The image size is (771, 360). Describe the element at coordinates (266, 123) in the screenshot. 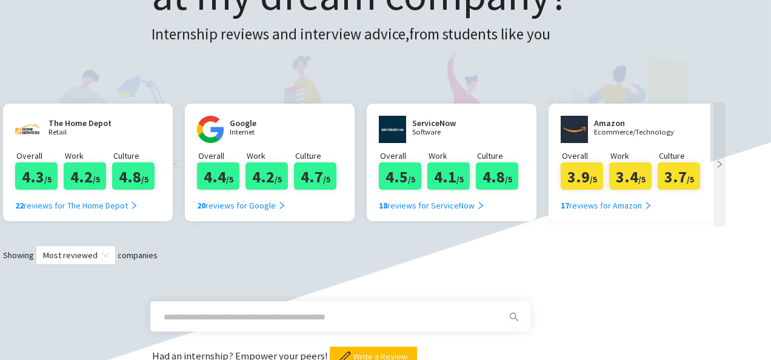

I see `h2: Google` at that location.